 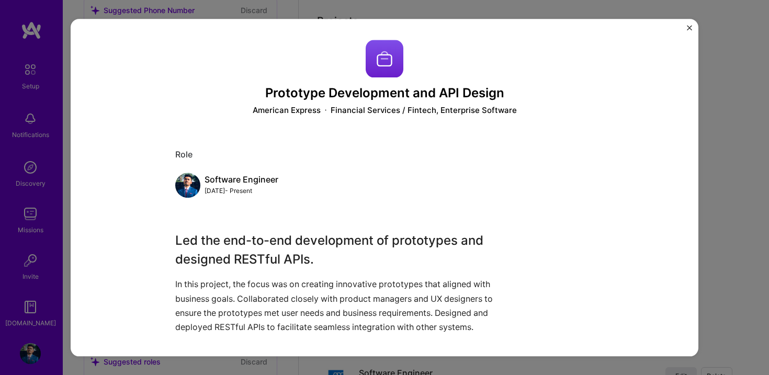 I want to click on img: Dot, so click(x=325, y=110).